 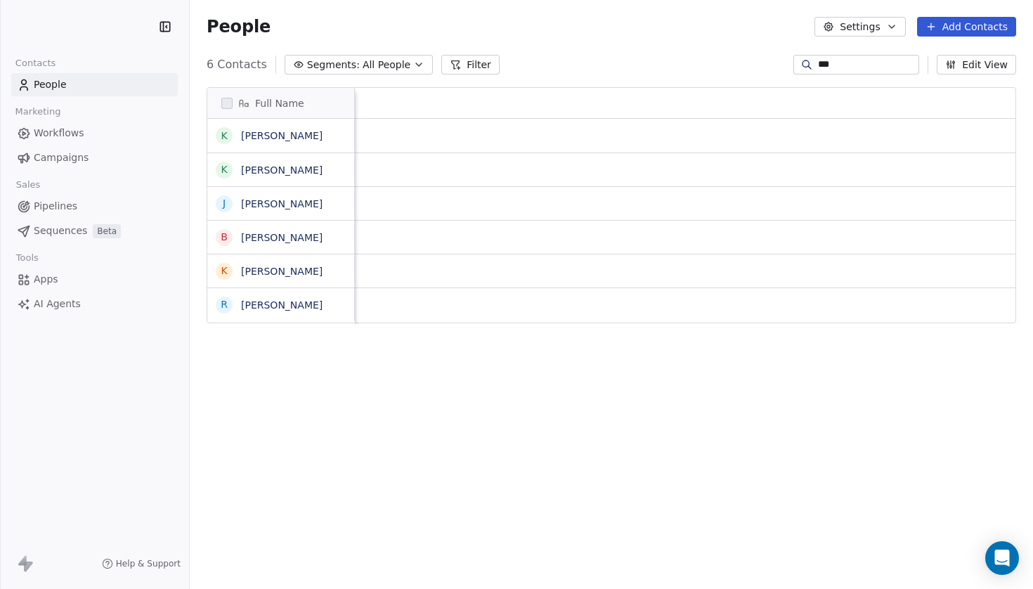 What do you see at coordinates (61, 157) in the screenshot?
I see `span: Campaigns` at bounding box center [61, 157].